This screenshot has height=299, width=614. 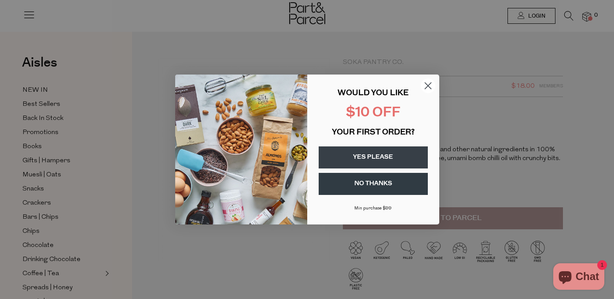 I want to click on inbox-online-store-chat: Shopify online store chat, so click(x=579, y=277).